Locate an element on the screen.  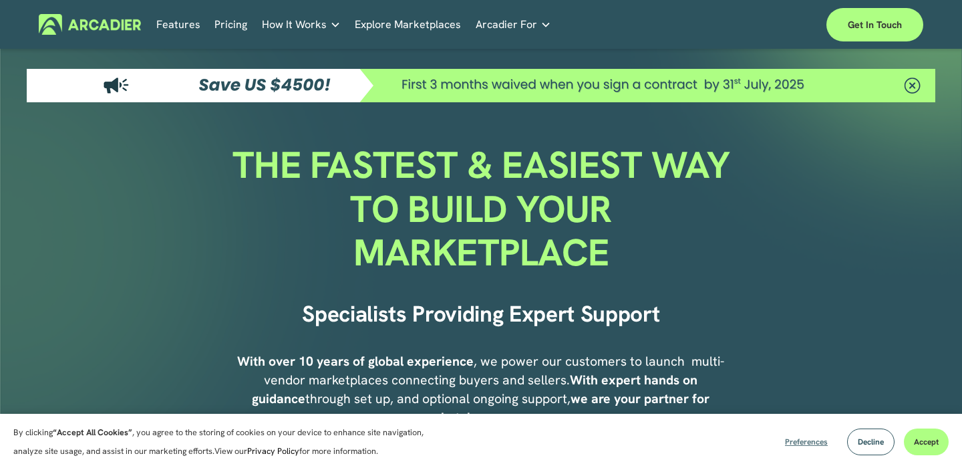
p: , we power our customers to launch multi-vendor marketplaces connecting buyers and sellers. throu... is located at coordinates (481, 390).